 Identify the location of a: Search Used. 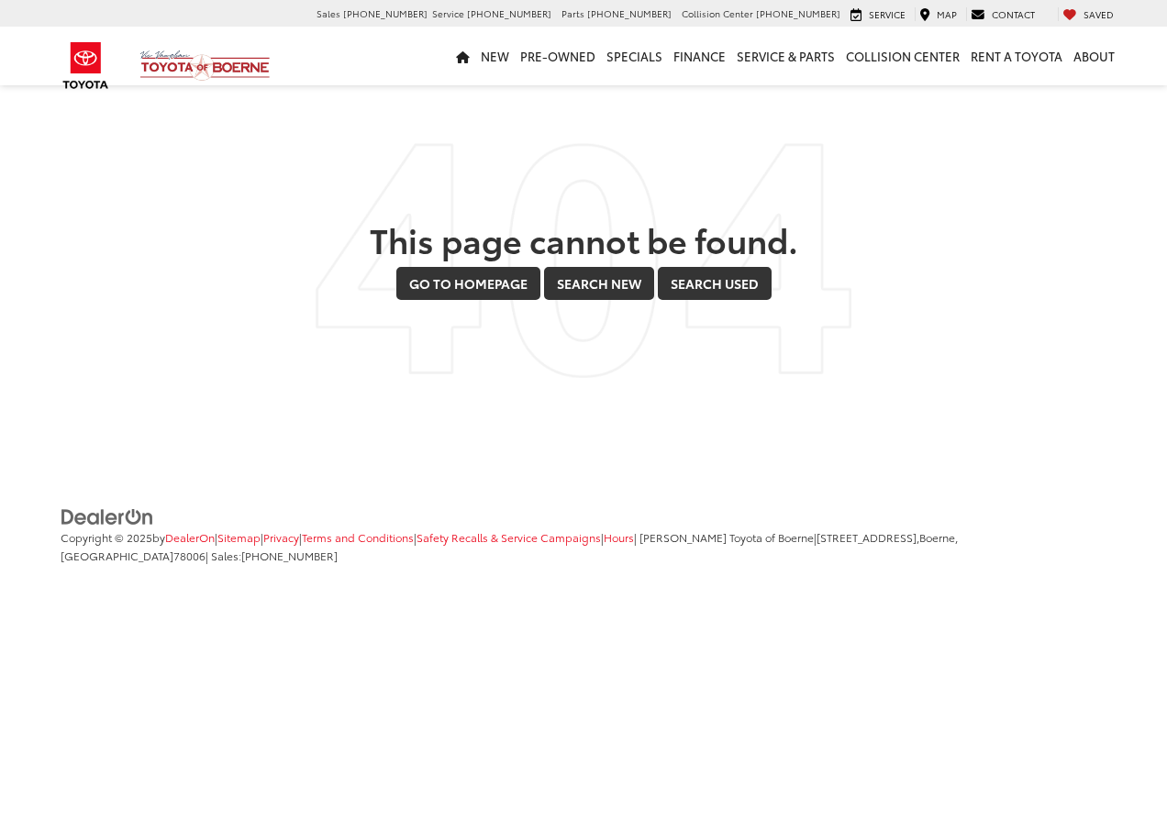
(715, 284).